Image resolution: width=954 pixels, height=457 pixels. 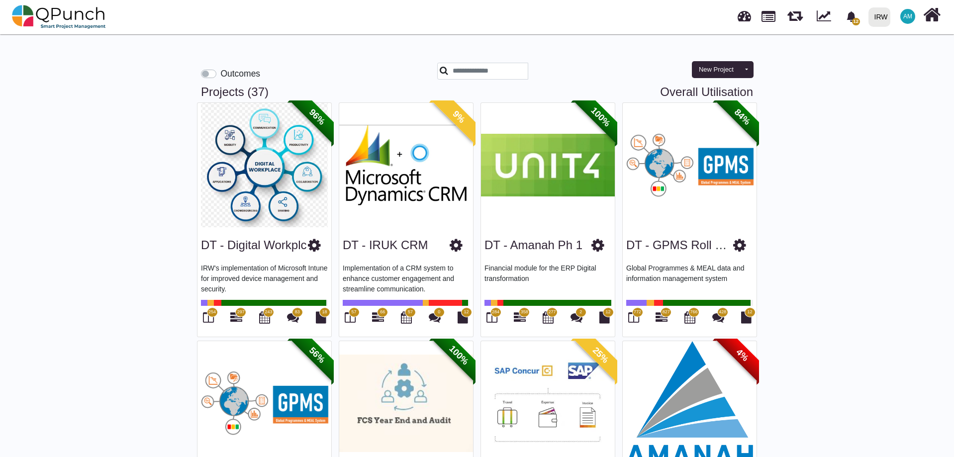 What do you see at coordinates (236, 319) in the screenshot?
I see `a: 297` at bounding box center [236, 319].